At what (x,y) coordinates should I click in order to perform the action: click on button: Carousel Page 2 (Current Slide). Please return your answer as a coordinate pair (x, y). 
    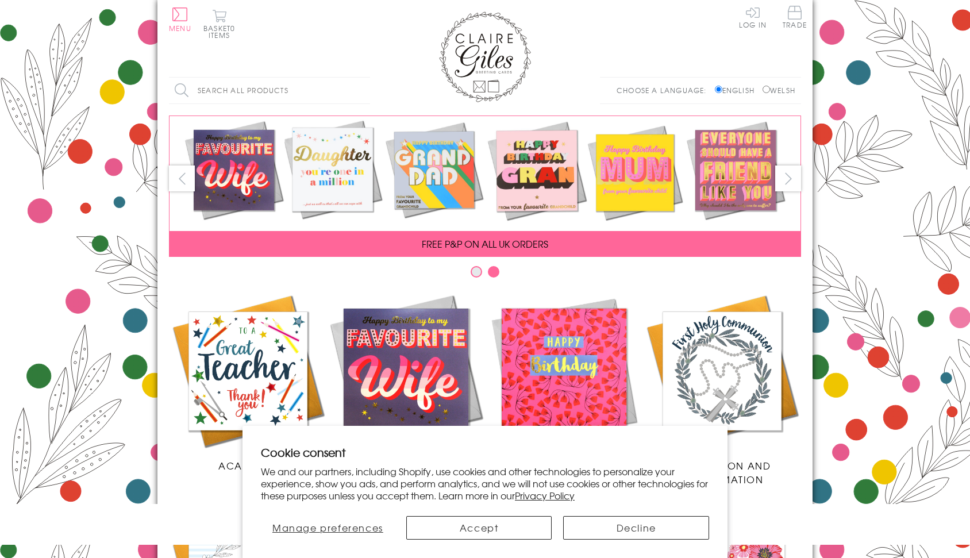
    Looking at the image, I should click on (494, 272).